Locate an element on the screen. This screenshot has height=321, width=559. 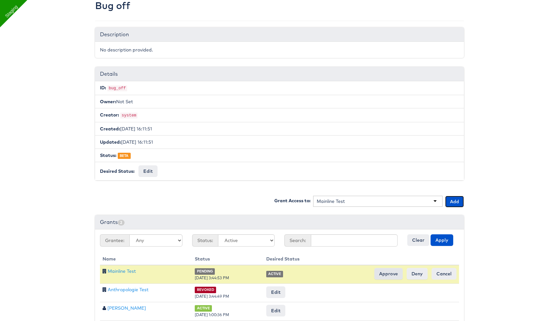
span: 2 is located at coordinates (121, 223).